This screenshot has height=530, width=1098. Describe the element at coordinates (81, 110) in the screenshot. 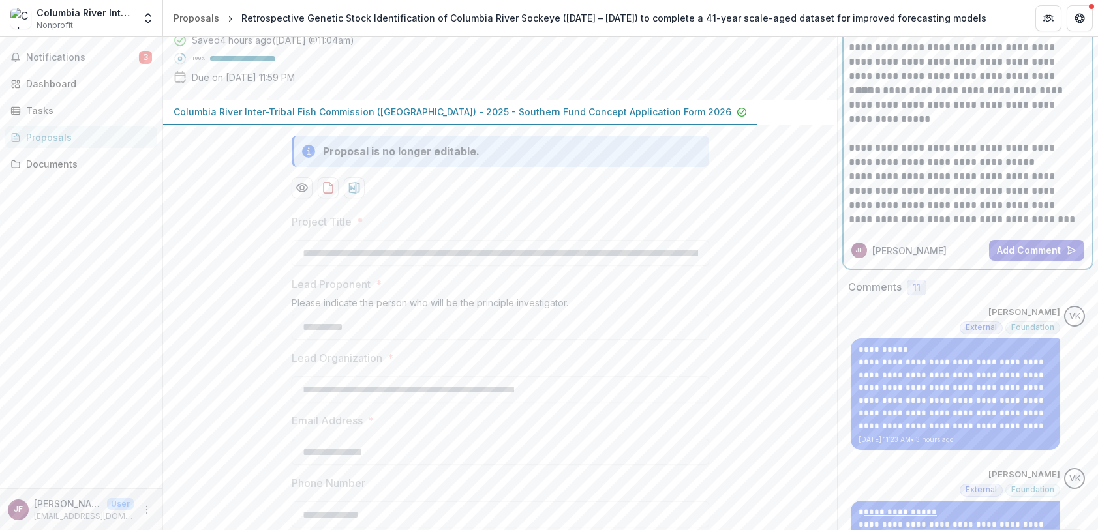

I see `a: Tasks` at that location.